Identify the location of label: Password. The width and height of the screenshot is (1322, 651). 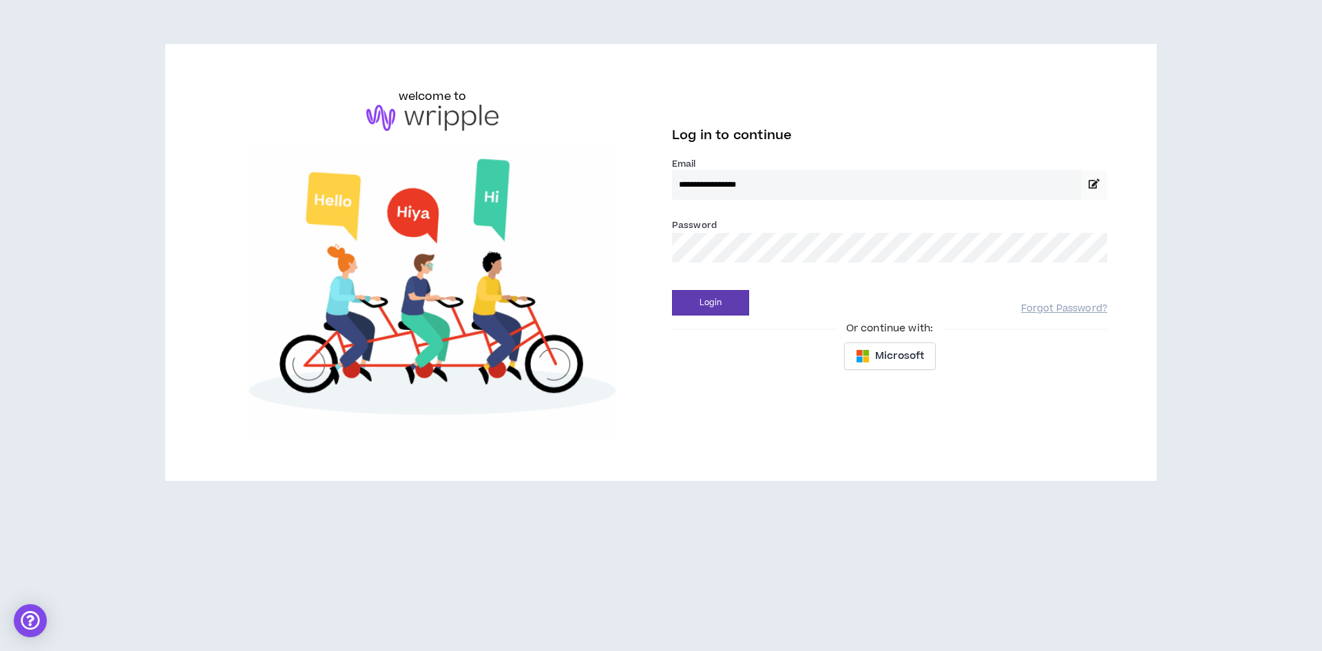
(694, 225).